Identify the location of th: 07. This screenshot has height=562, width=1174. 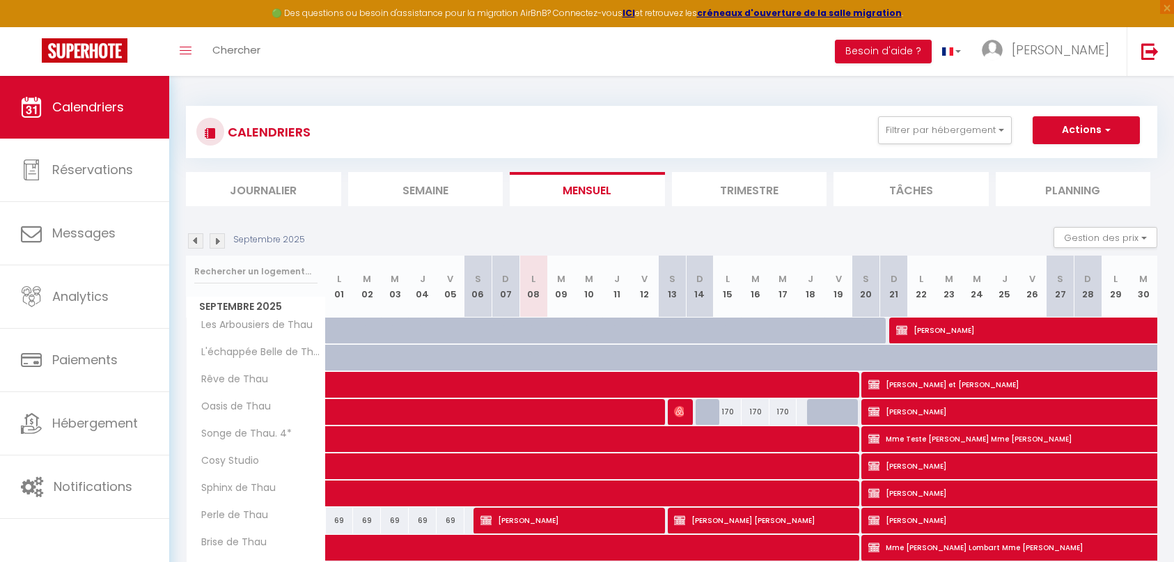
(506, 286).